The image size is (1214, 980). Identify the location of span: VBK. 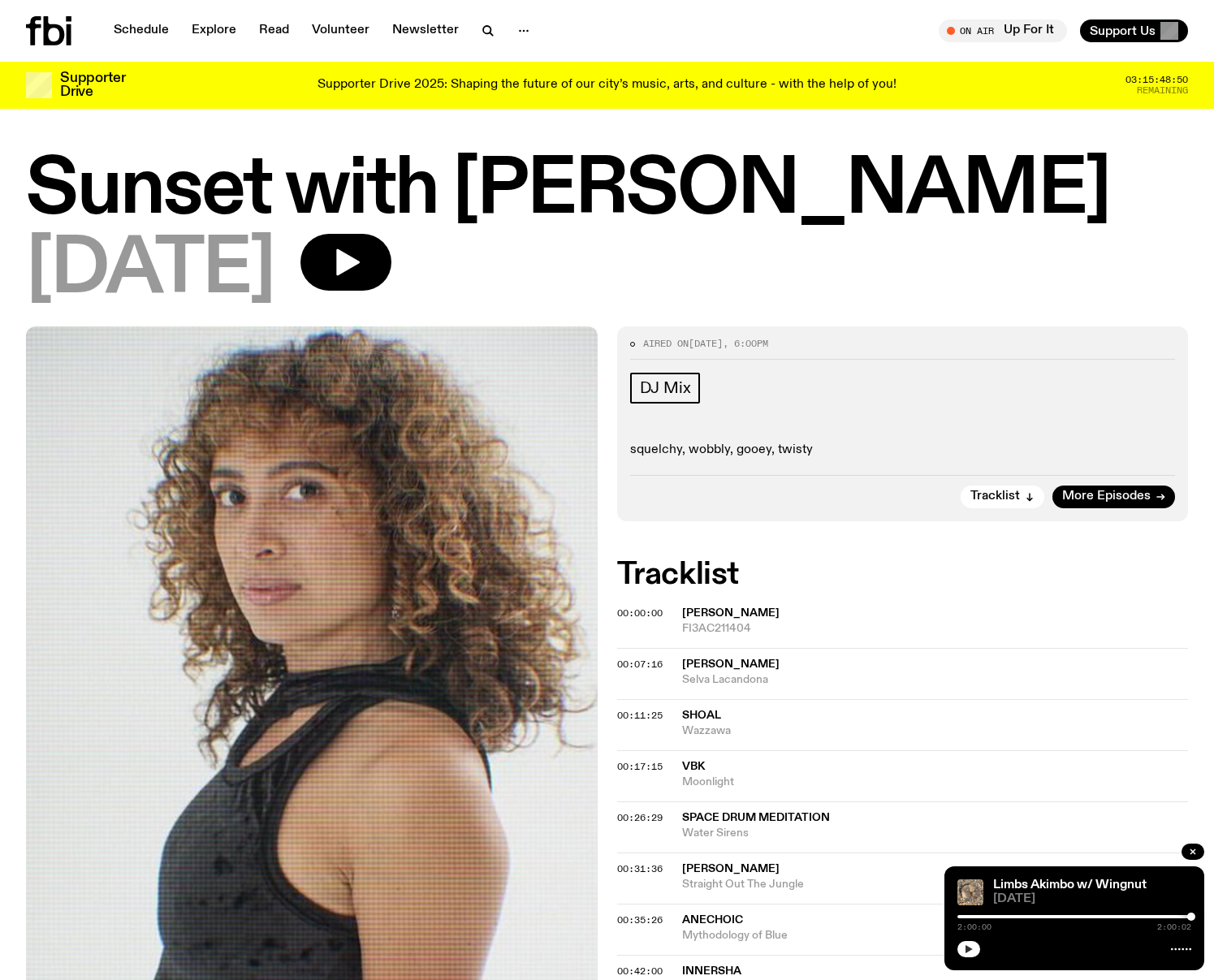
(693, 766).